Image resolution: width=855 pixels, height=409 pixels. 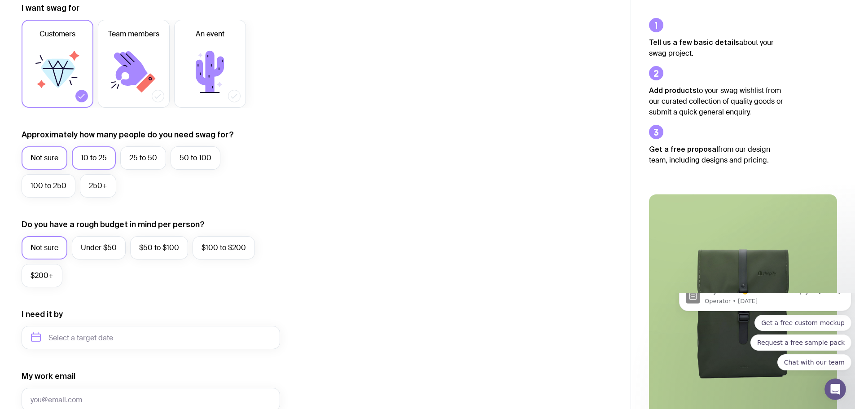 I want to click on label: 25 to 50, so click(x=143, y=158).